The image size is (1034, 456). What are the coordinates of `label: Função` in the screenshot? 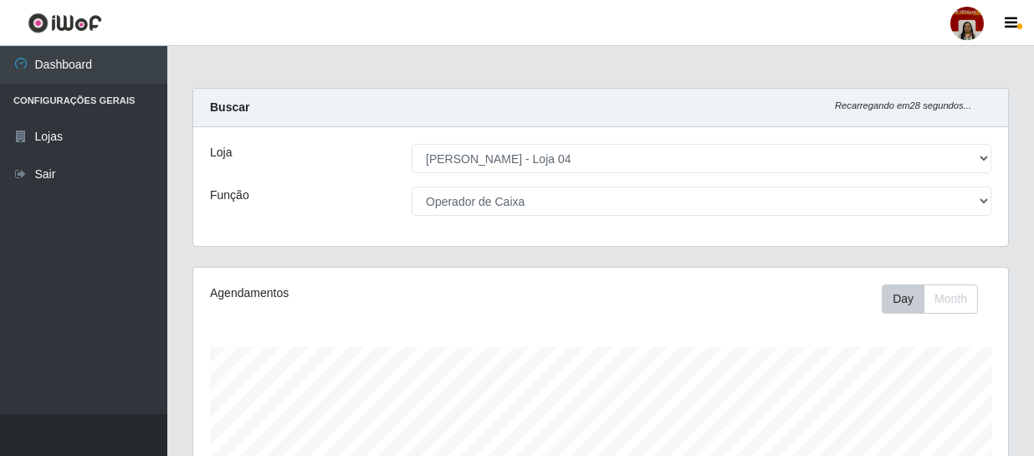 It's located at (229, 195).